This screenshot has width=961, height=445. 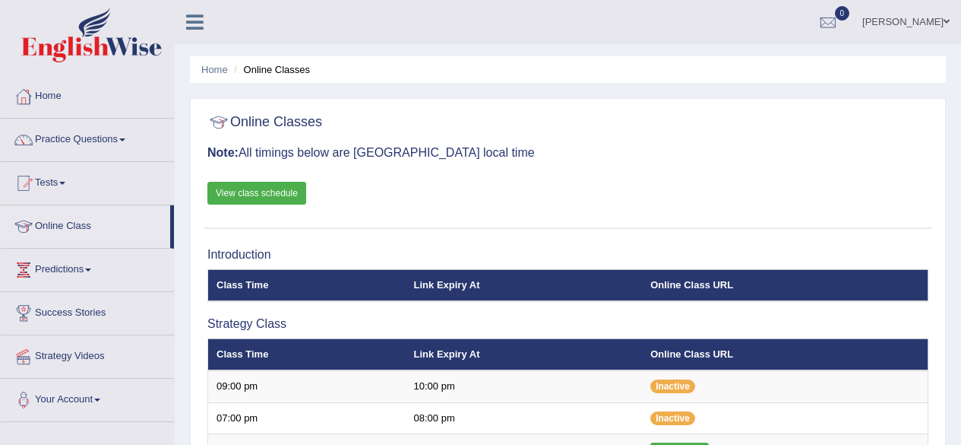 I want to click on h3: Introduction, so click(x=568, y=255).